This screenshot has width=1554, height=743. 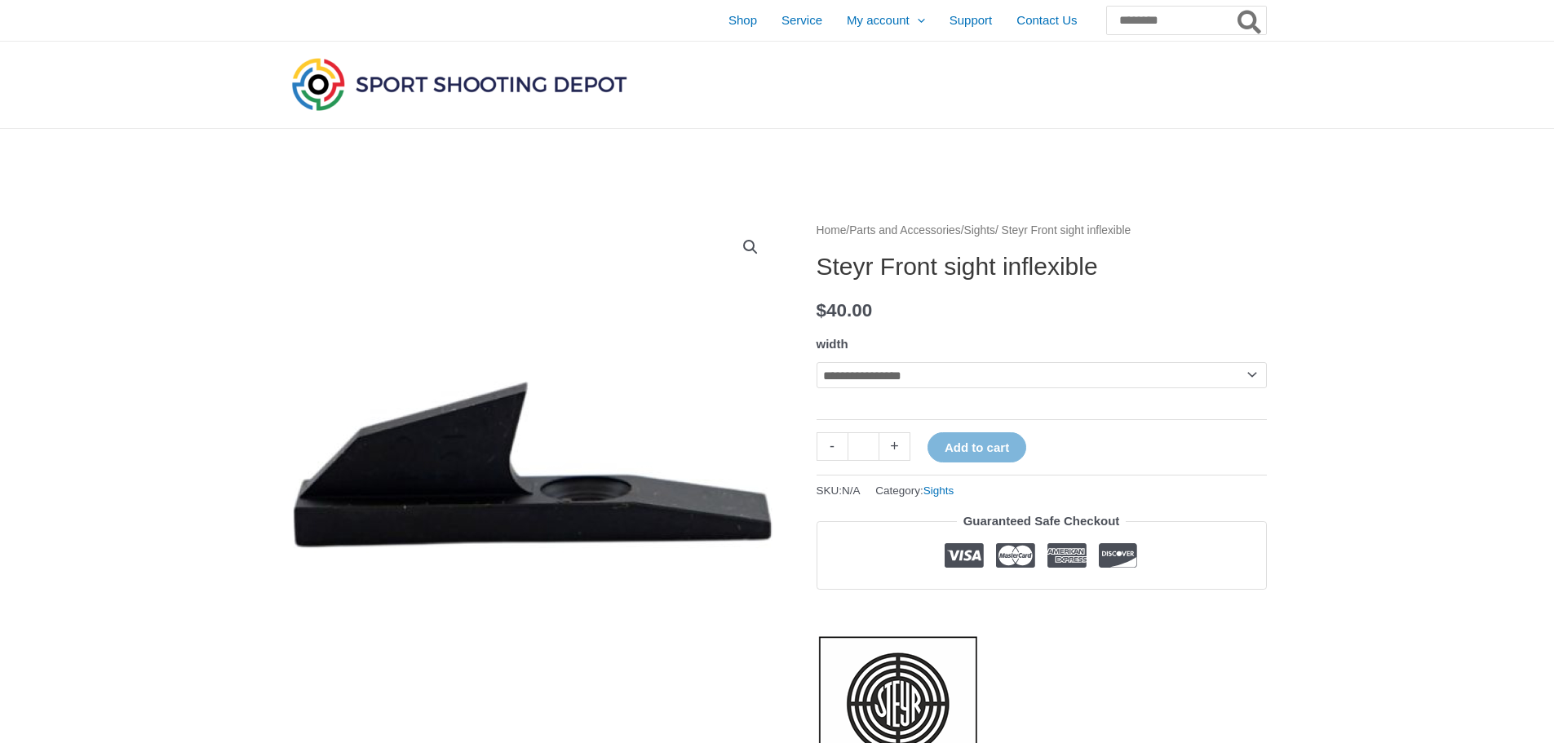 What do you see at coordinates (914, 490) in the screenshot?
I see `span: Category:` at bounding box center [914, 490].